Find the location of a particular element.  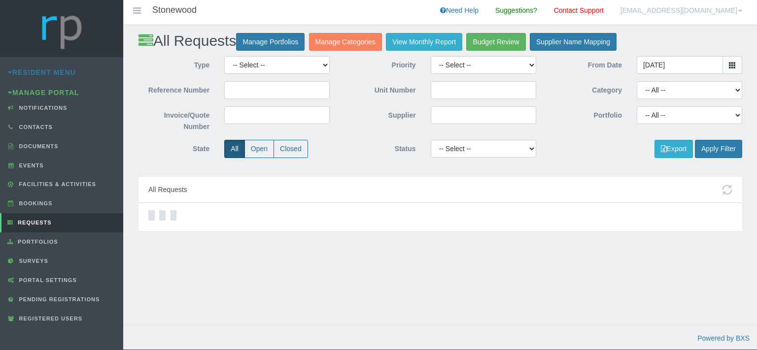

span: Facilities & Activities is located at coordinates (56, 184).